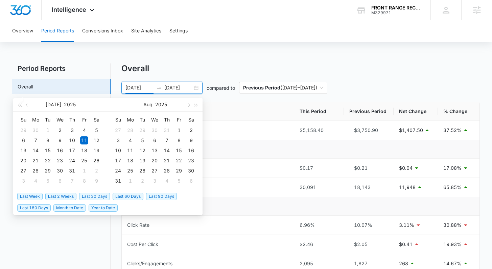  What do you see at coordinates (452, 188) in the screenshot?
I see `p: 65.85%` at bounding box center [452, 188].